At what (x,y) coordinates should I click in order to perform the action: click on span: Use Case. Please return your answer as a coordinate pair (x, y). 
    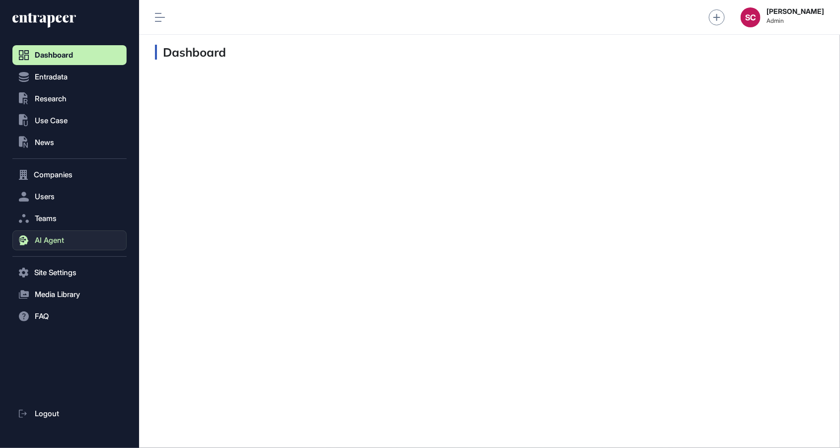
    Looking at the image, I should click on (51, 121).